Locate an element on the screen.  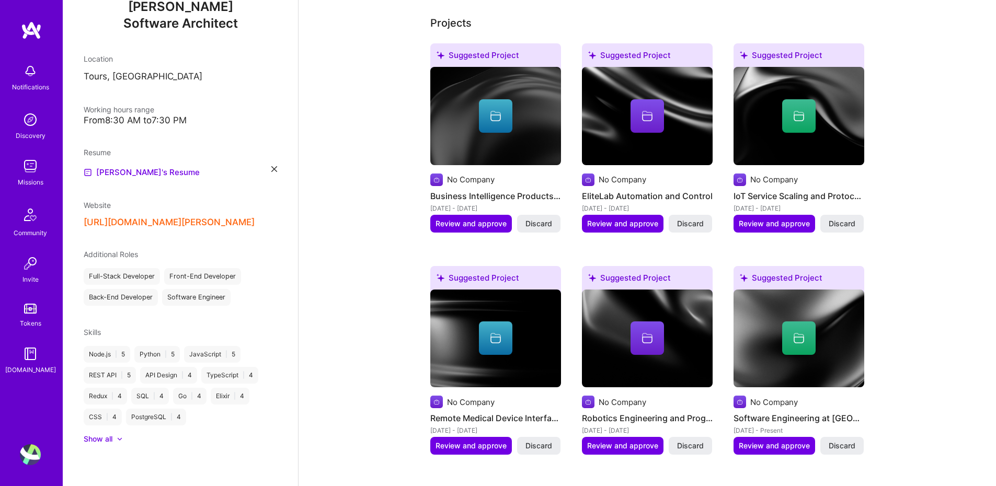
div: Go 4 is located at coordinates (190, 396).